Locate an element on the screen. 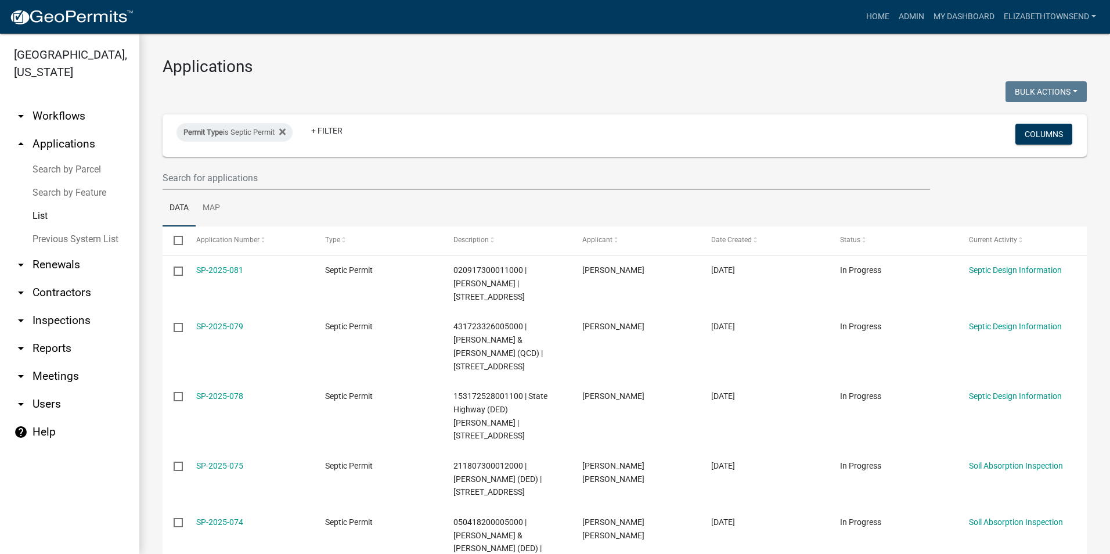 This screenshot has width=1110, height=554. datatable-header-cell: Current Activity is located at coordinates (1022, 240).